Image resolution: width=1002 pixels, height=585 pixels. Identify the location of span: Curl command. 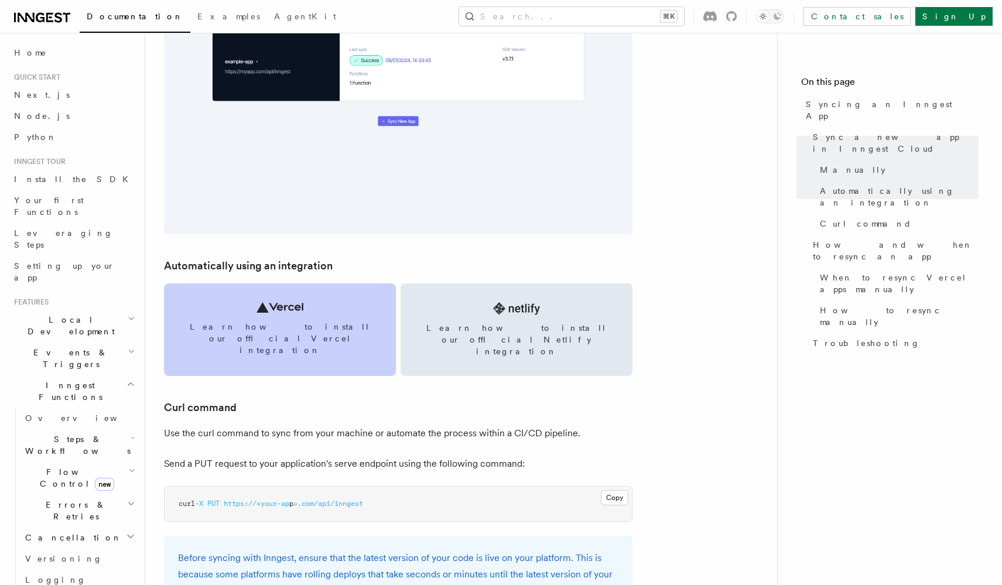
(866, 224).